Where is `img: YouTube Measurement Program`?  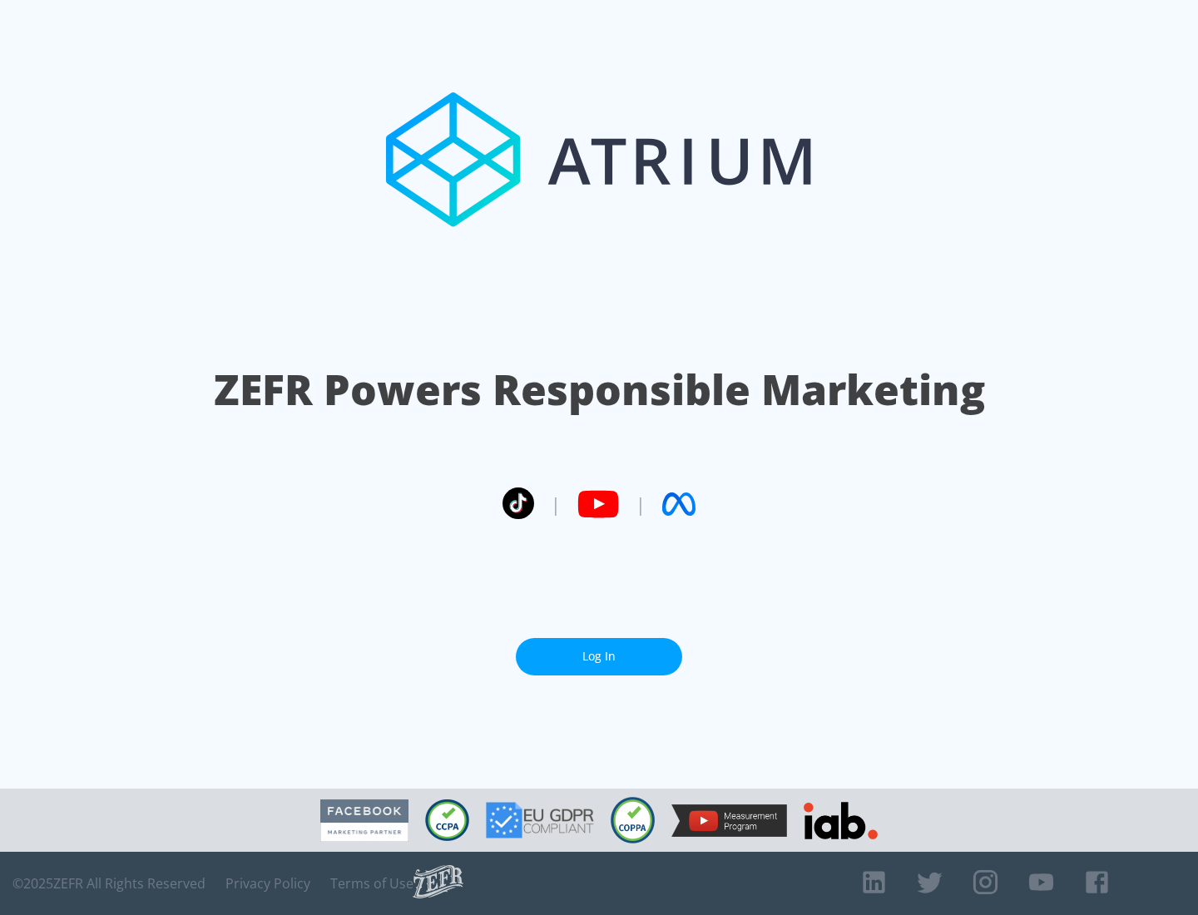
img: YouTube Measurement Program is located at coordinates (729, 820).